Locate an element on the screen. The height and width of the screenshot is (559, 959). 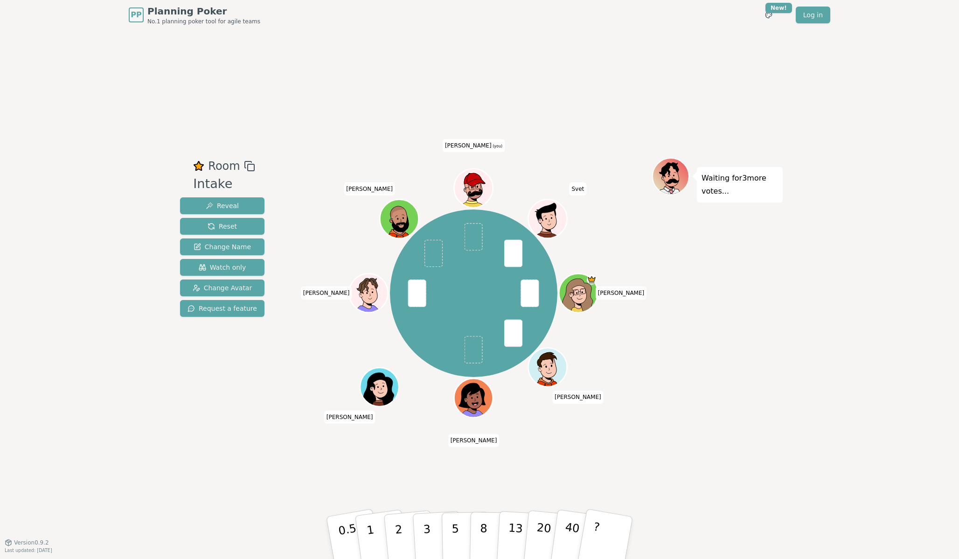
span: Emily is the host is located at coordinates (592, 279).